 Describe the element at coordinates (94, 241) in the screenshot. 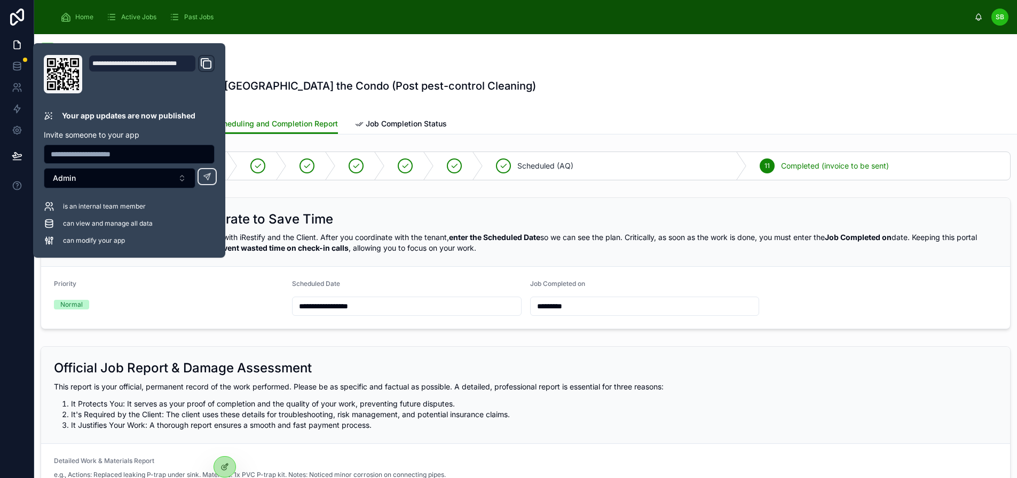

I see `span: can modify your app` at that location.